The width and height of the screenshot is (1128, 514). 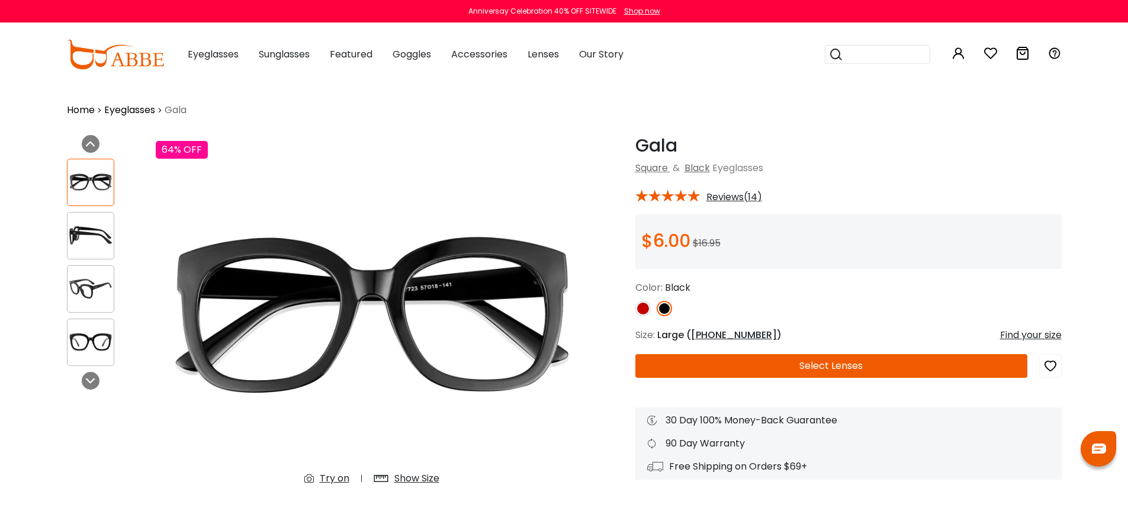 What do you see at coordinates (175, 110) in the screenshot?
I see `span: Gala` at bounding box center [175, 110].